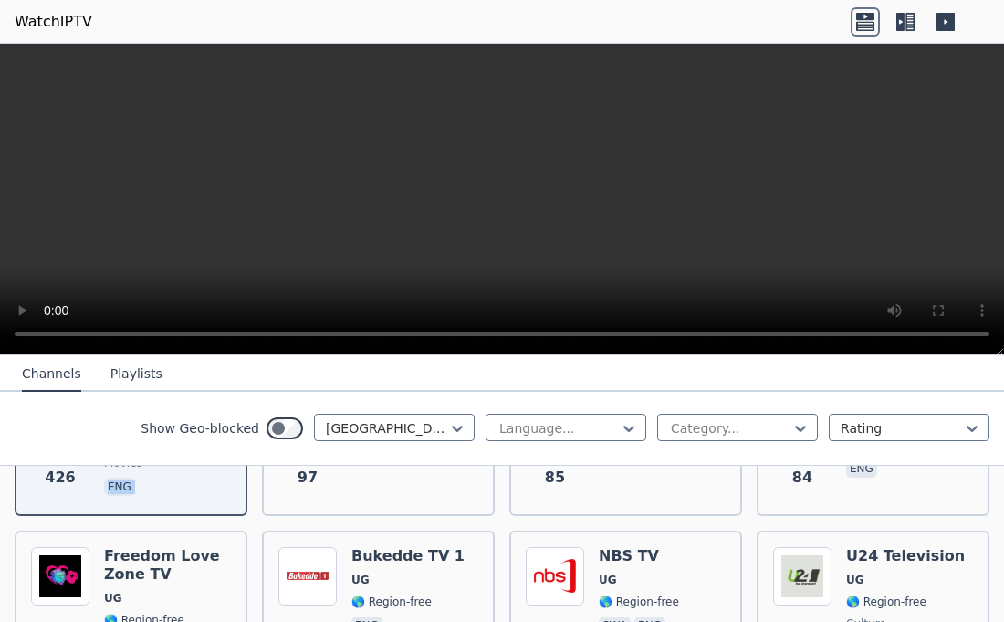 This screenshot has height=622, width=1004. I want to click on button: Channels, so click(51, 374).